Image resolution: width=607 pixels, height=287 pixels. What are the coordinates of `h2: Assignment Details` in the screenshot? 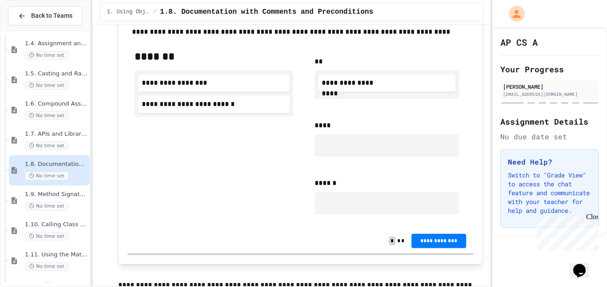 It's located at (550, 122).